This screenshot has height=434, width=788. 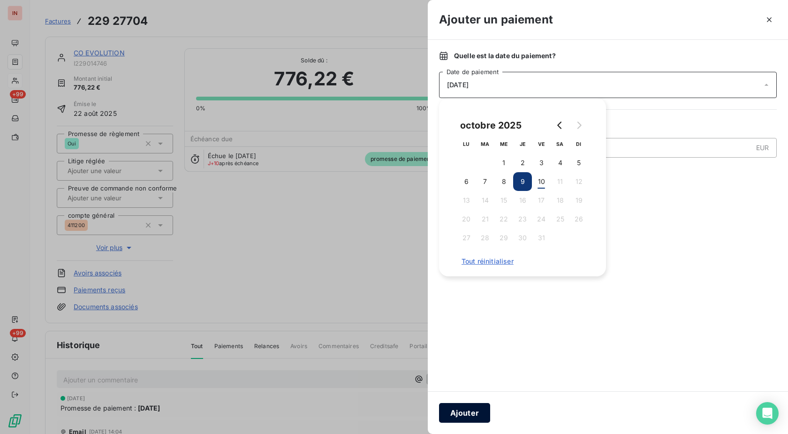 I want to click on th: dimanche, so click(x=579, y=144).